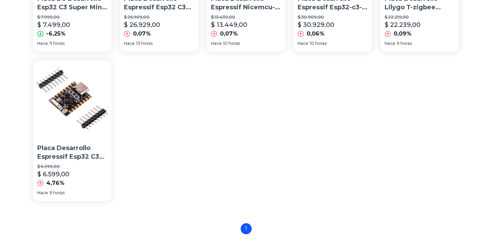  Describe the element at coordinates (72, 99) in the screenshot. I see `img: Placa Desarrollo Espressif Esp32 C3 Mini V1 Ipex` at that location.